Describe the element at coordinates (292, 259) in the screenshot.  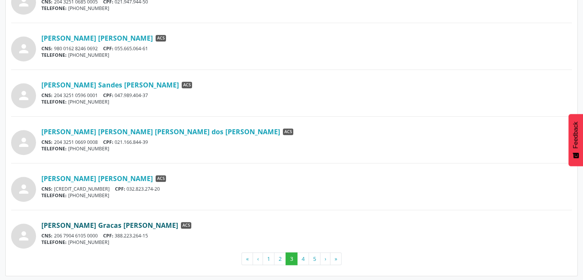
I see `ul: Pagination` at that location.